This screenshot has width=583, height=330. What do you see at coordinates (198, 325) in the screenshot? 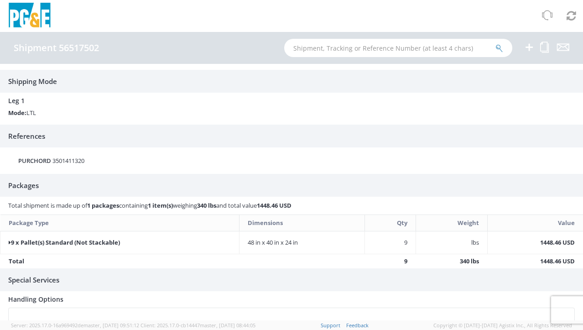
I see `span: Client: 2025.17.0-cb14447` at bounding box center [198, 325].